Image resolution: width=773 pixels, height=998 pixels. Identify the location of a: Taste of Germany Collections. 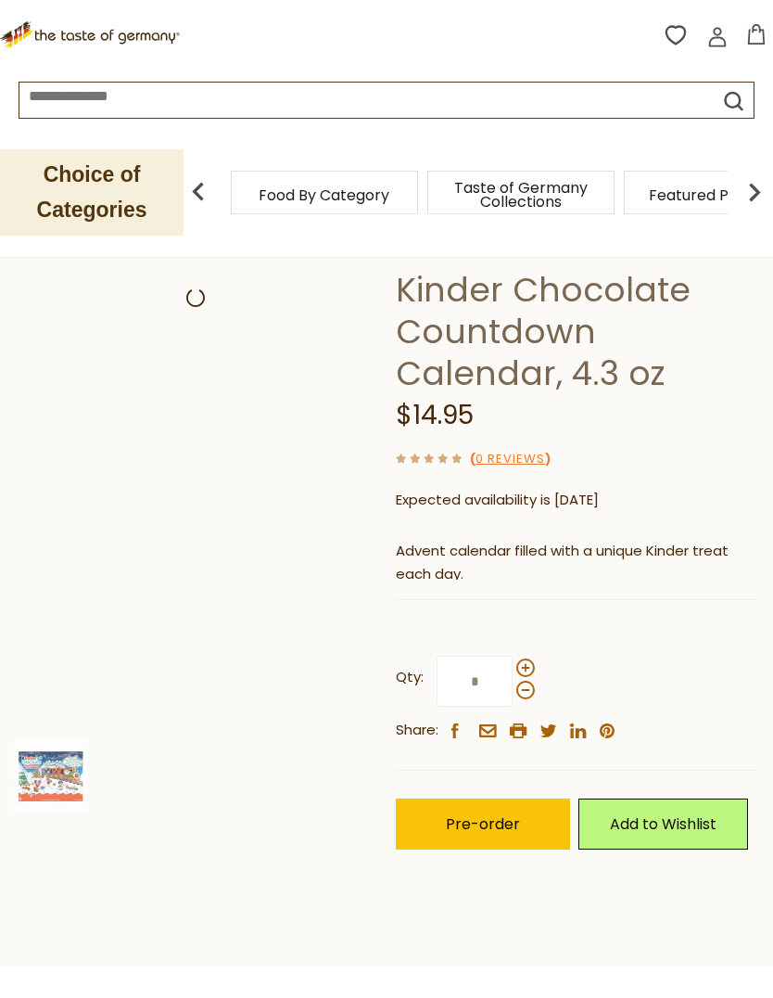
(521, 195).